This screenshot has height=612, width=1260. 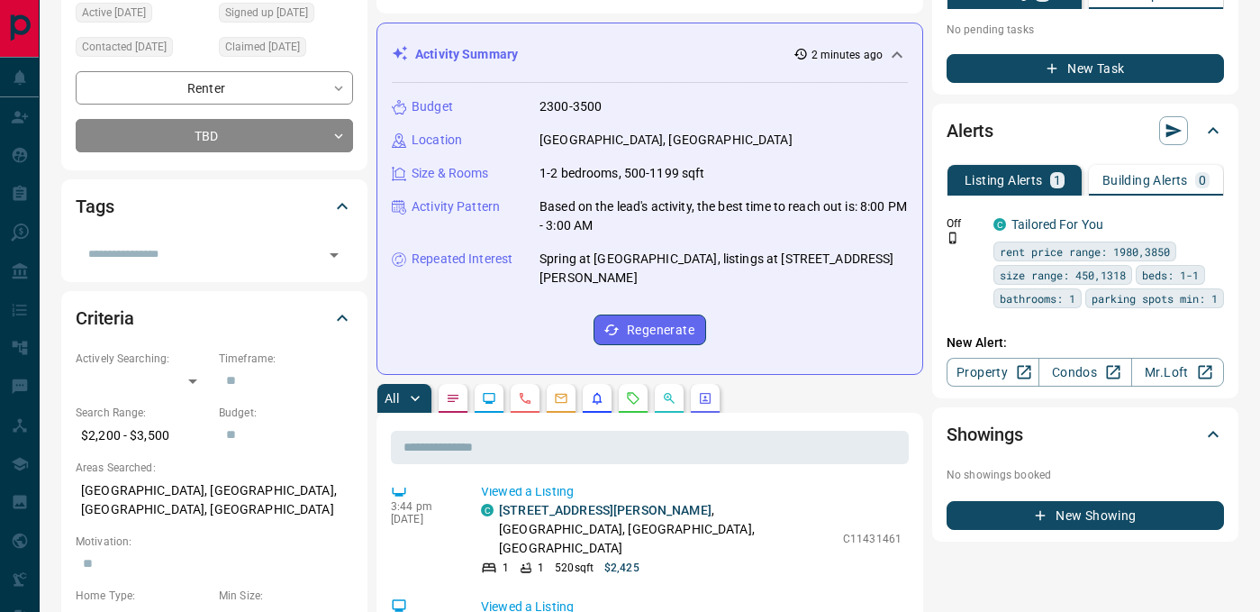 What do you see at coordinates (1084, 251) in the screenshot?
I see `span: rent price range: 1980,3850` at bounding box center [1084, 251].